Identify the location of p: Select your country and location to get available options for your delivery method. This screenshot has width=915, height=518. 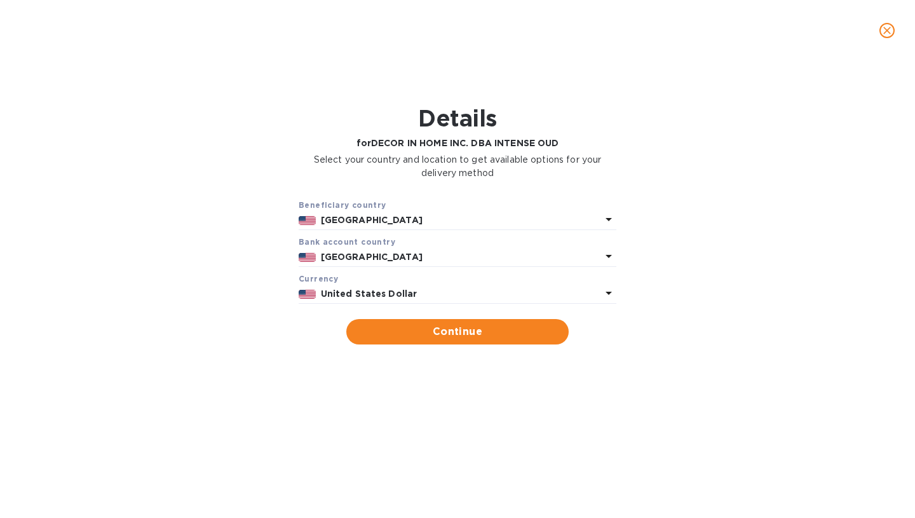
(458, 167).